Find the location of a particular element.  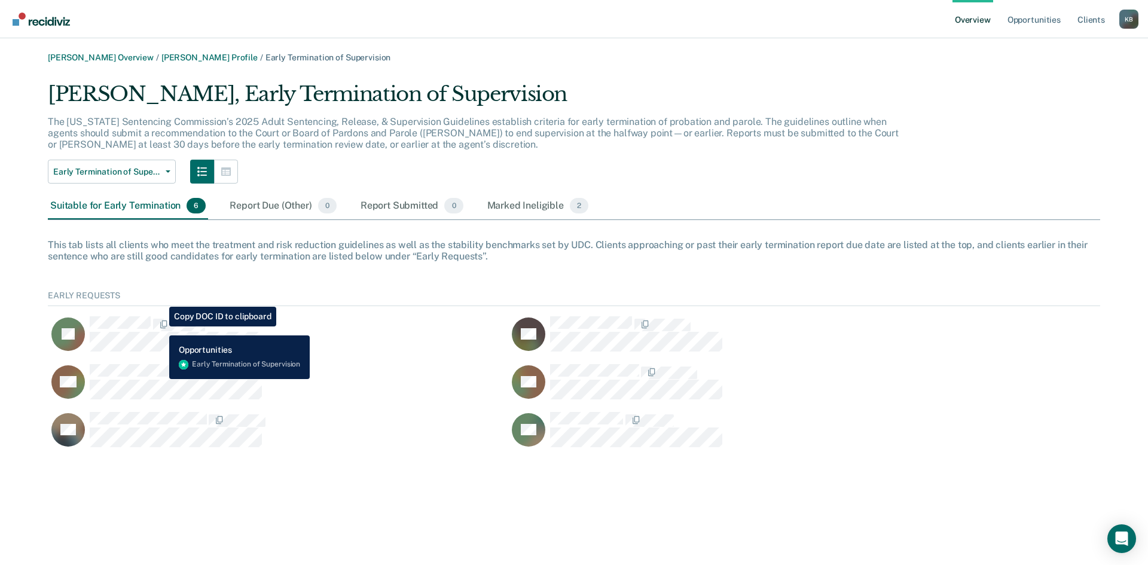

div: K B is located at coordinates (1129, 19).